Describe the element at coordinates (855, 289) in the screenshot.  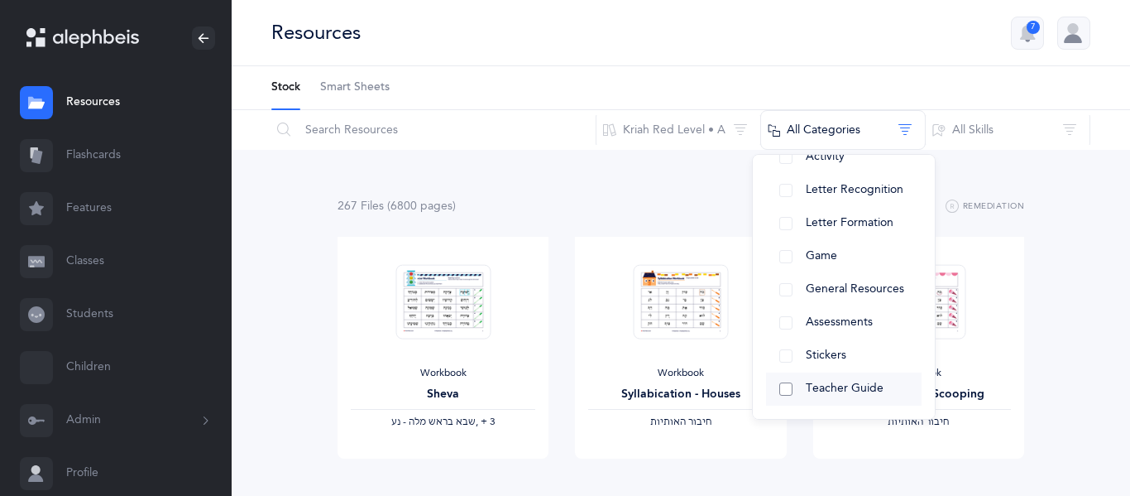
I see `span: General Resources` at that location.